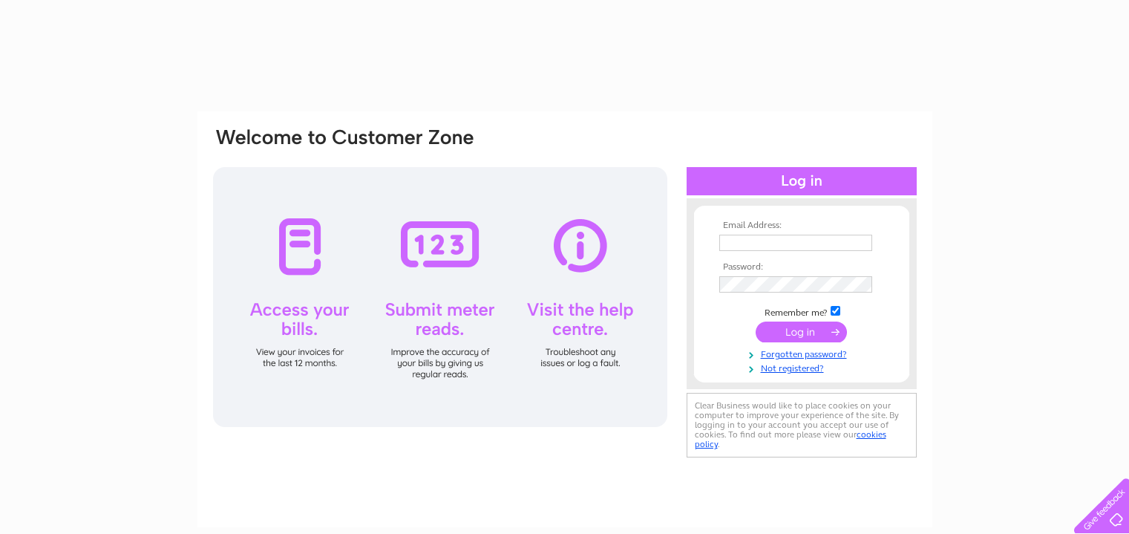 This screenshot has width=1129, height=534. I want to click on th: Email Address:, so click(802, 226).